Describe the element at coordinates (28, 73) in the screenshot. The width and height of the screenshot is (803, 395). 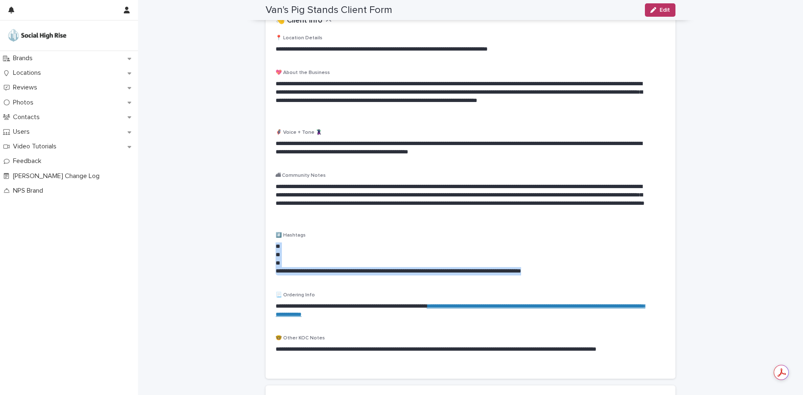
I see `p: Locations` at that location.